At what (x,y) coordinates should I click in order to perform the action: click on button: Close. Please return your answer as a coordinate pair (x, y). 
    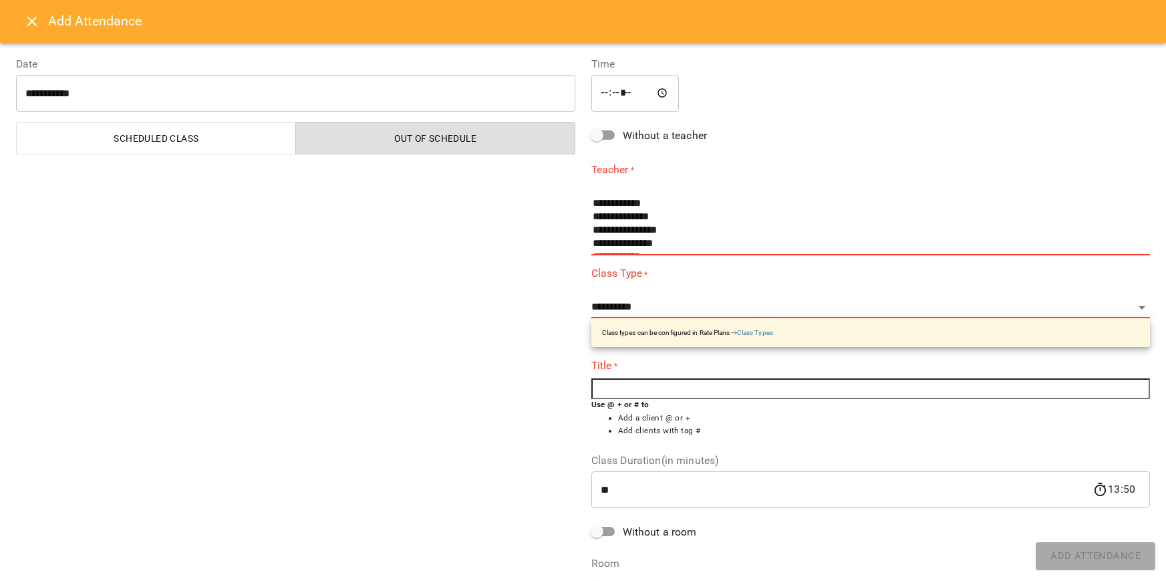
    Looking at the image, I should click on (32, 21).